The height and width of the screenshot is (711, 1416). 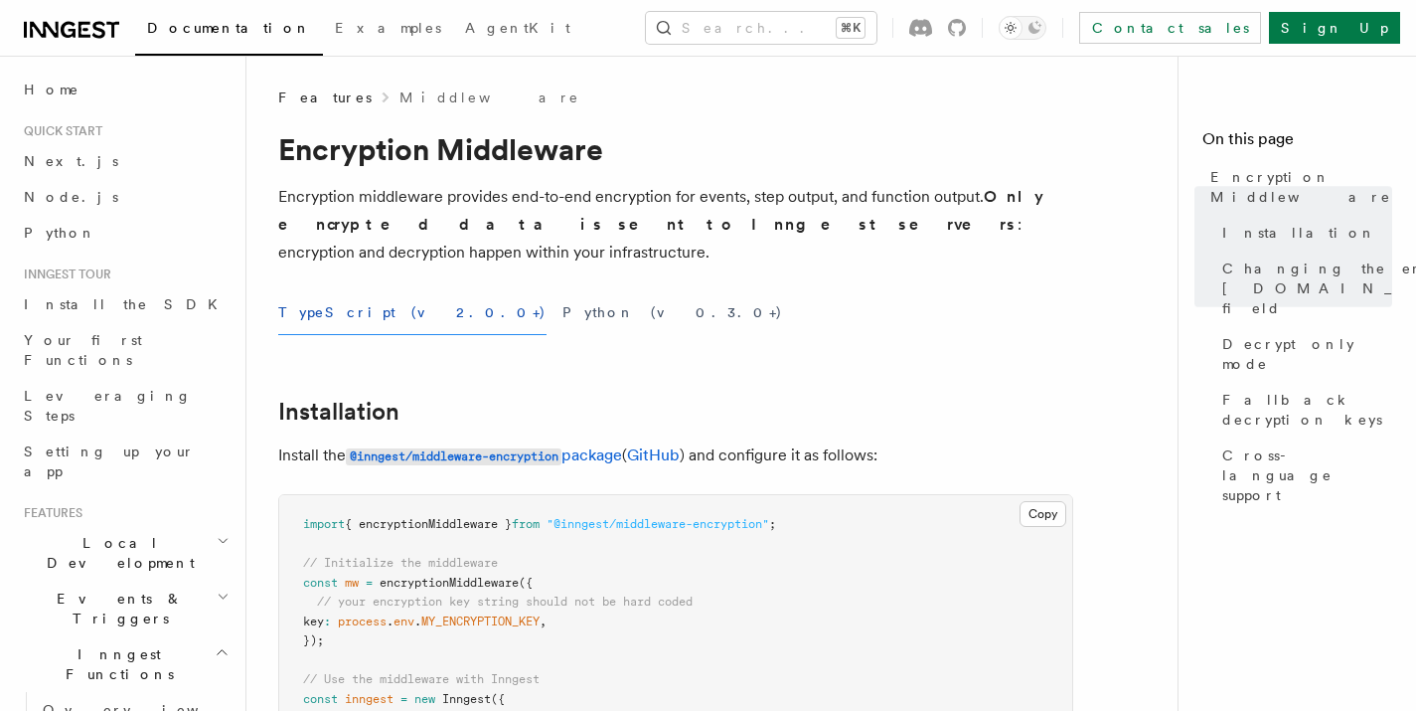 What do you see at coordinates (1335, 28) in the screenshot?
I see `a: Sign Up` at bounding box center [1335, 28].